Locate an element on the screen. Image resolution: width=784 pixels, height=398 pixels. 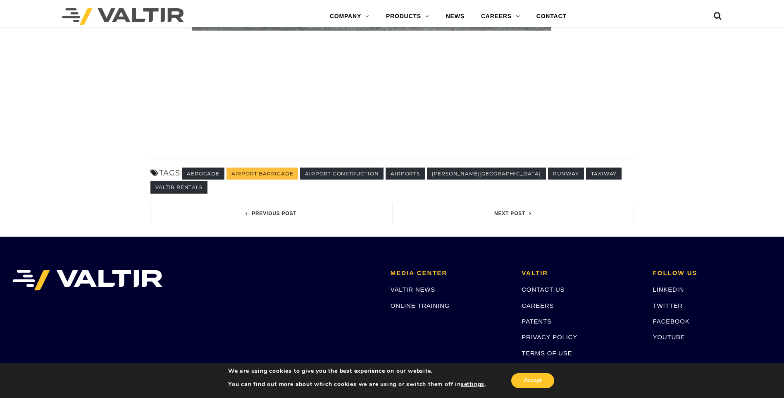
a: aerocade is located at coordinates (203, 173).